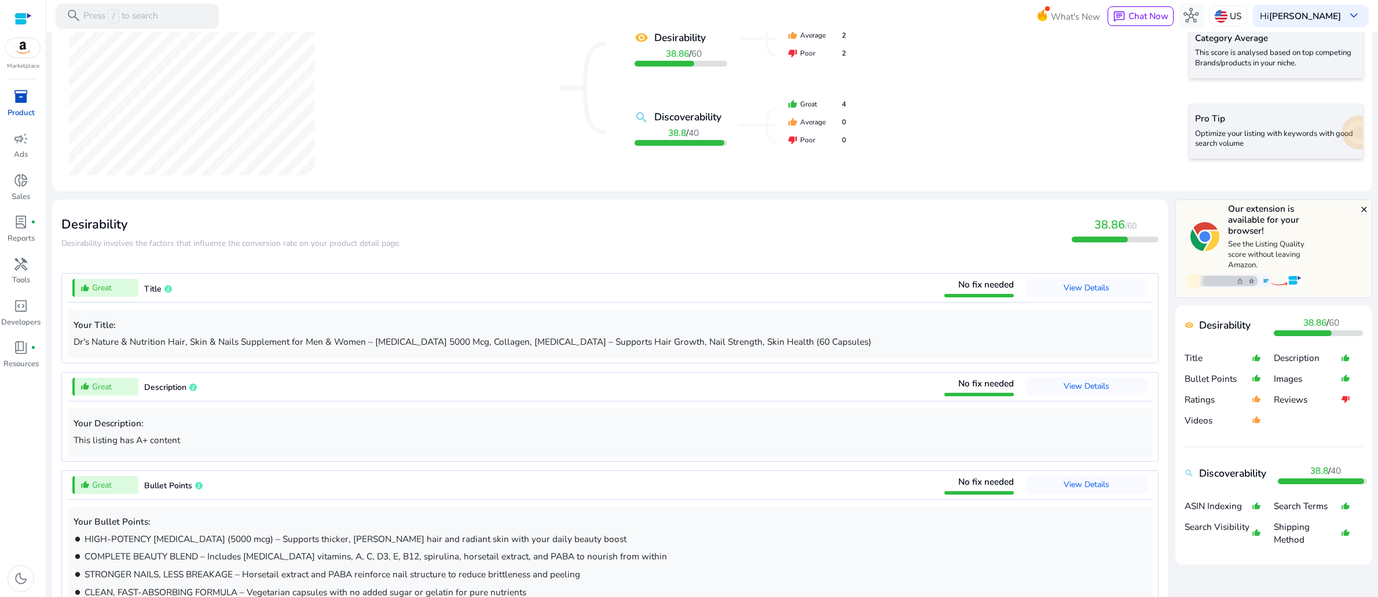 The height and width of the screenshot is (597, 1378). What do you see at coordinates (1191, 16) in the screenshot?
I see `span: hub` at bounding box center [1191, 16].